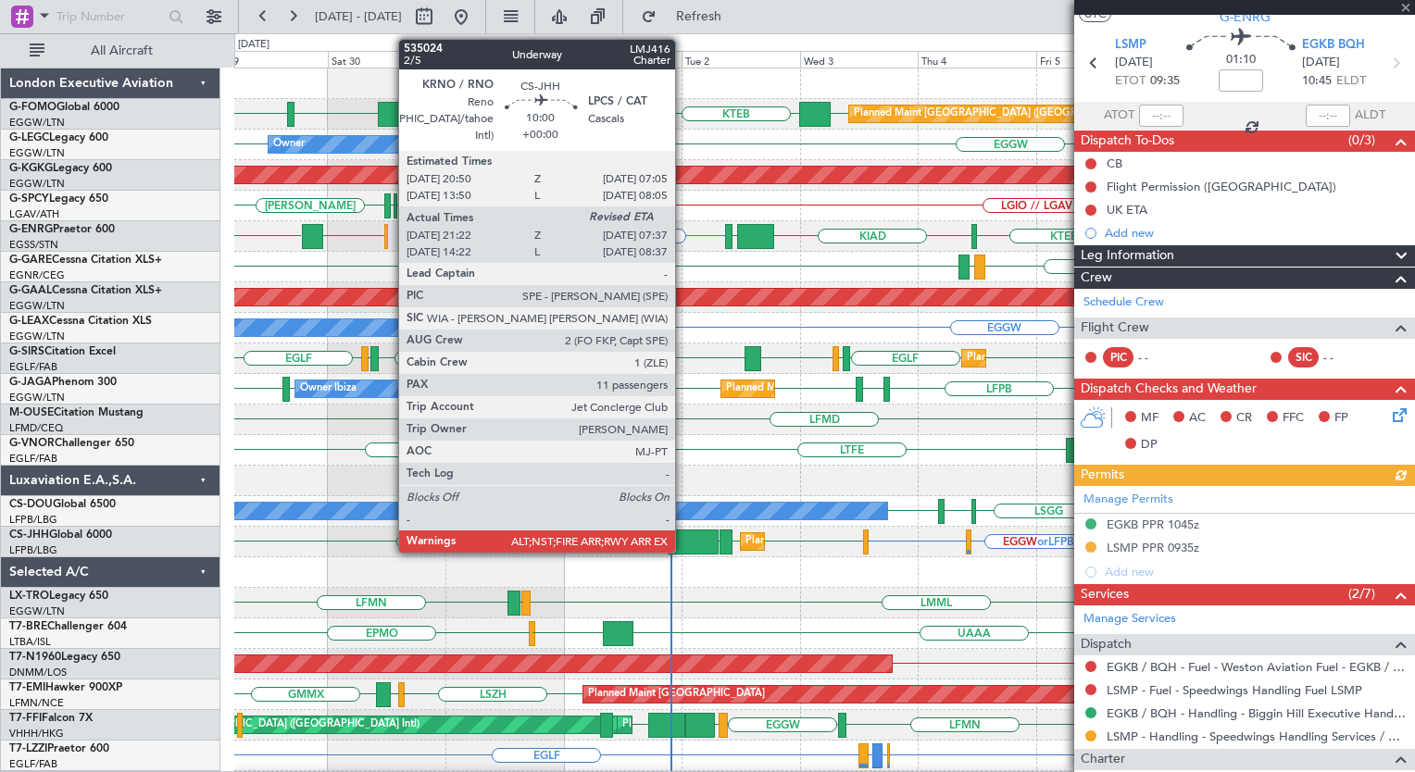  What do you see at coordinates (34, 214) in the screenshot?
I see `a: LGAV/ATH` at bounding box center [34, 214].